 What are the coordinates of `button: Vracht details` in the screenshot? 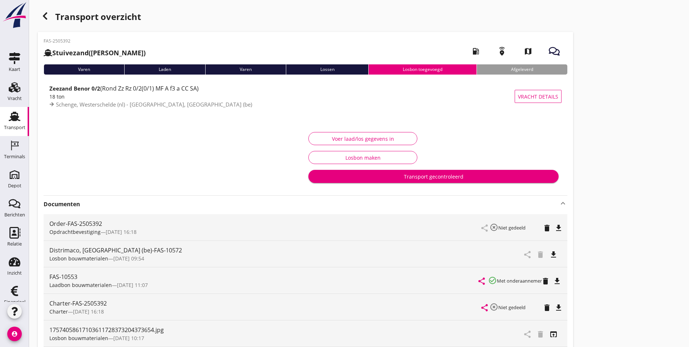 It's located at (538, 96).